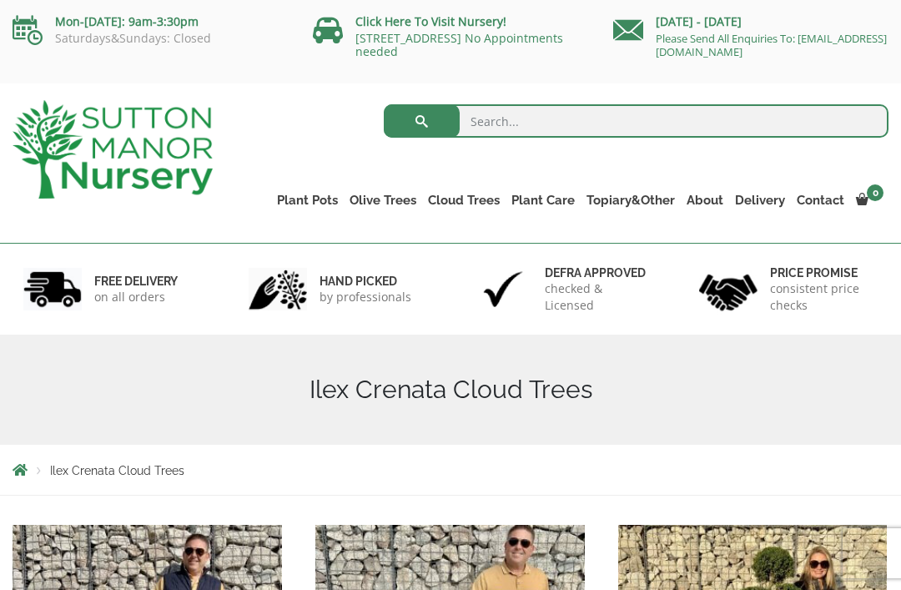 This screenshot has height=590, width=901. What do you see at coordinates (383, 200) in the screenshot?
I see `a: Olive Trees` at bounding box center [383, 200].